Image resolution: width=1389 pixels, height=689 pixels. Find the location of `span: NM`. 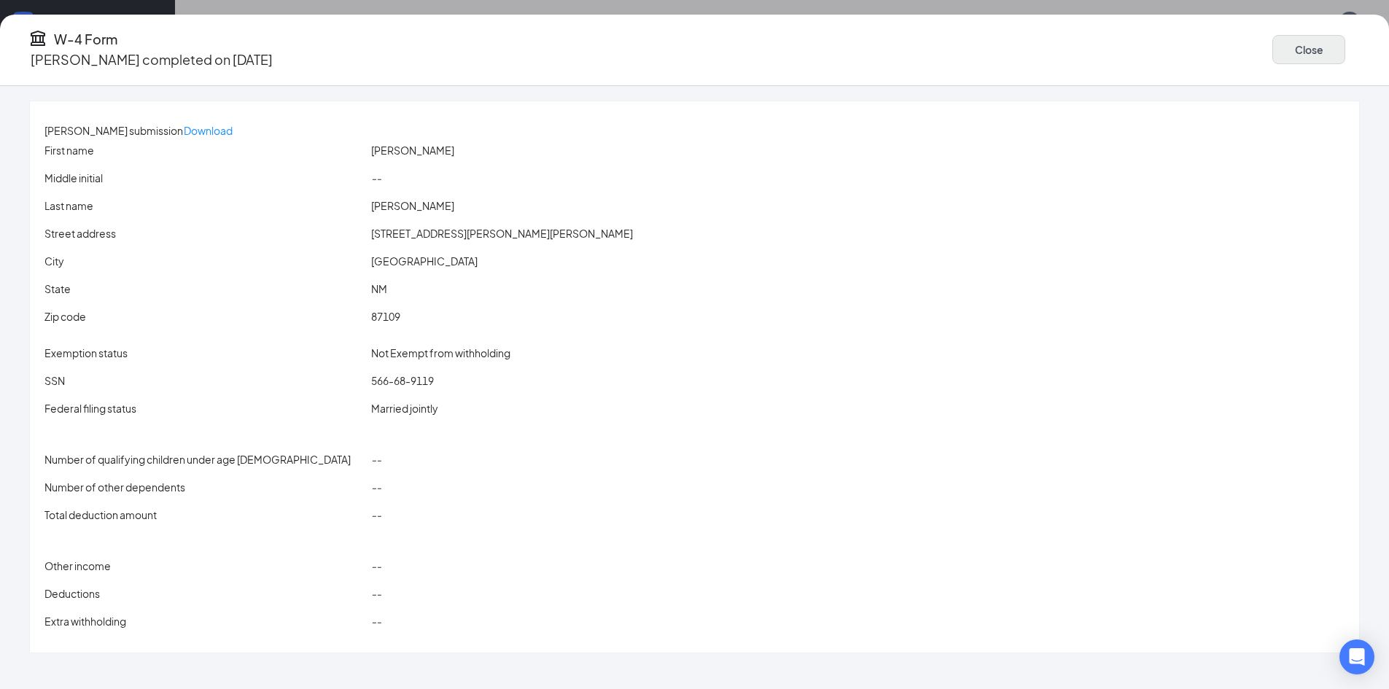

span: NM is located at coordinates (379, 289).